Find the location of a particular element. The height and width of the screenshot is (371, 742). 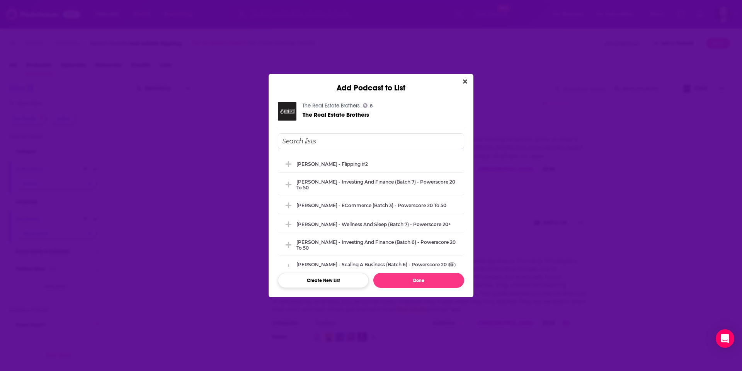

div: Ryan Floyd - Investing and Finance (Batch 6) - Powerscore 20 to 50 is located at coordinates (371, 245).